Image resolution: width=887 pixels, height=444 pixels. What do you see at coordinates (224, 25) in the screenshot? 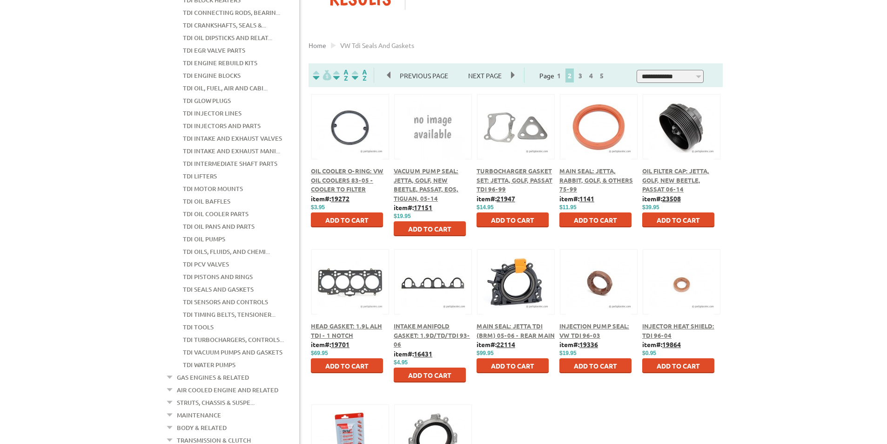
I see `a: TDI Crankshafts, Seals &...` at bounding box center [224, 25].